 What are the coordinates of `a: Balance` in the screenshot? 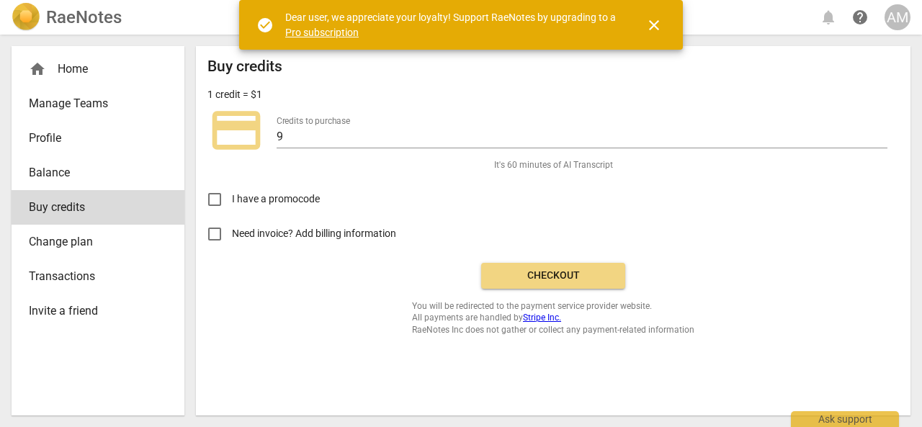 It's located at (98, 173).